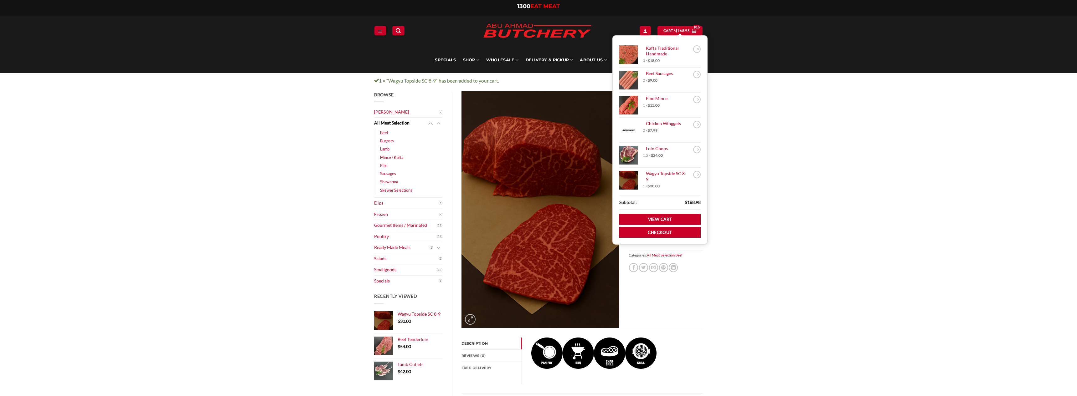 Image resolution: width=1077 pixels, height=396 pixels. What do you see at coordinates (524, 6) in the screenshot?
I see `span: 1300` at bounding box center [524, 6].